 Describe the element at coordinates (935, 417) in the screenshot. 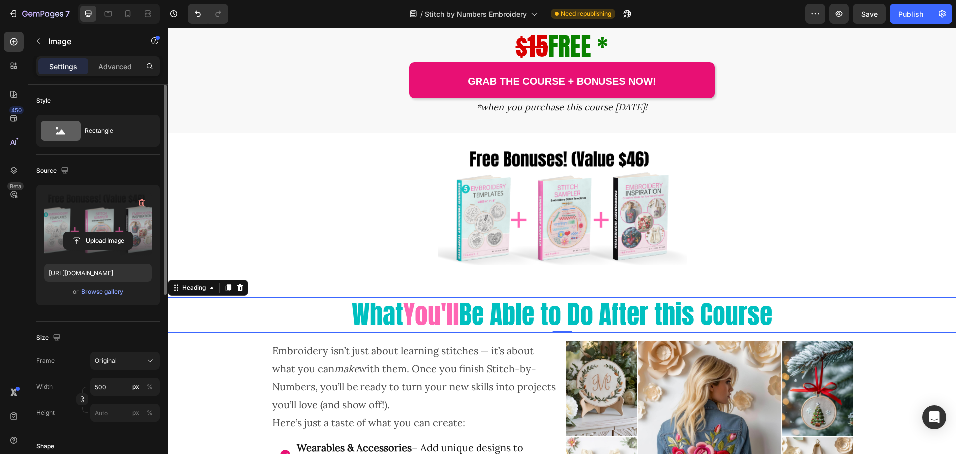

I see `div: Open Intercom Messenger` at that location.